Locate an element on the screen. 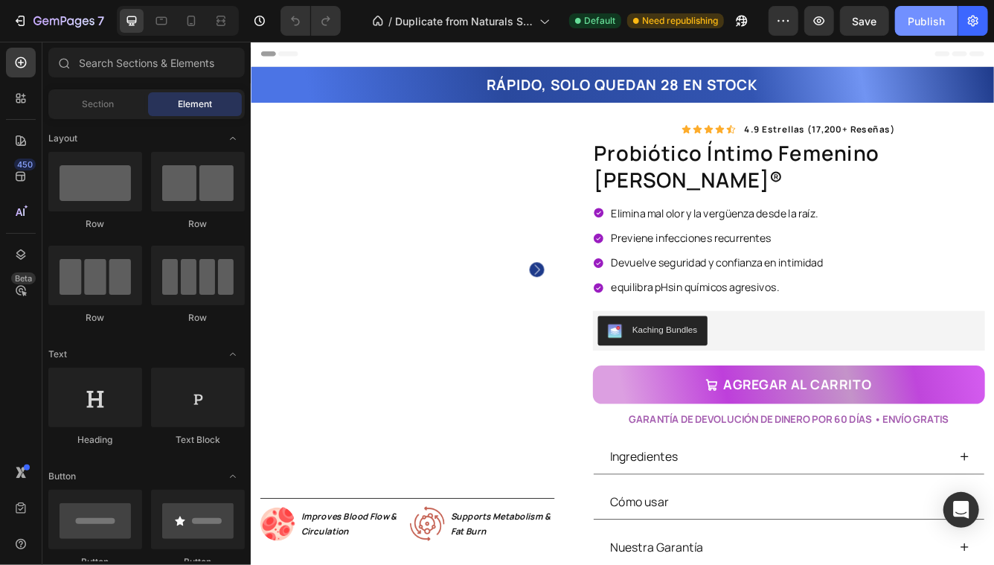  p: equilibra pHsin químicos agresivos. is located at coordinates (560, 295).